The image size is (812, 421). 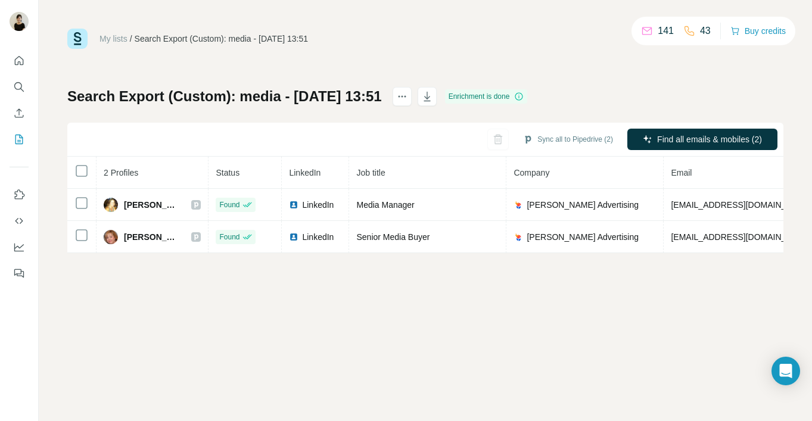 What do you see at coordinates (121, 173) in the screenshot?
I see `span: 2 Profiles` at bounding box center [121, 173].